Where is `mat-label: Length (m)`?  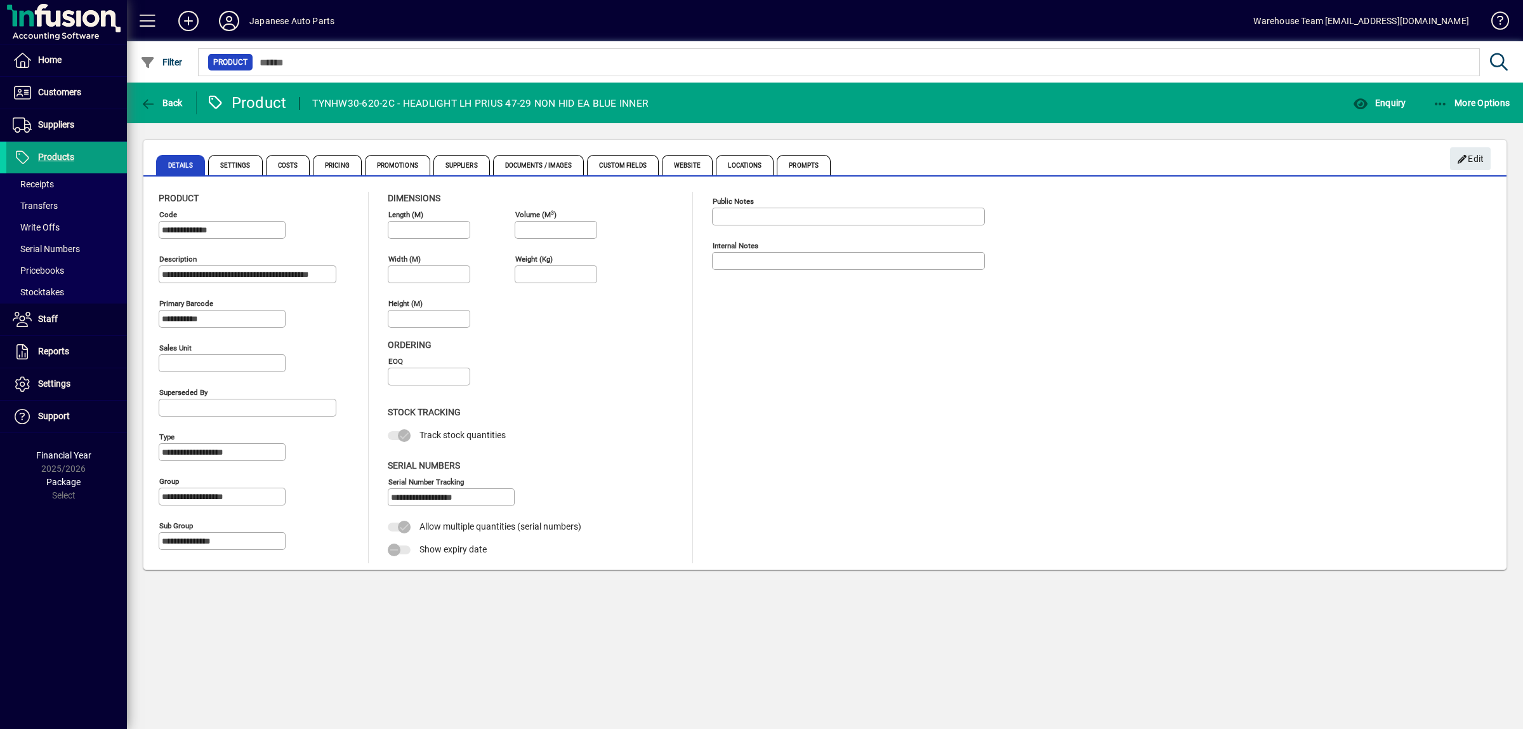 mat-label: Length (m) is located at coordinates (406, 215).